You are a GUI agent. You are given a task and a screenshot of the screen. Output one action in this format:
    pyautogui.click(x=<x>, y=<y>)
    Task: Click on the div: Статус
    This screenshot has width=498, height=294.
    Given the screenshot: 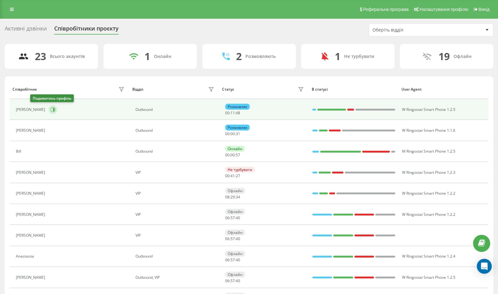 What is the action you would take?
    pyautogui.click(x=228, y=89)
    